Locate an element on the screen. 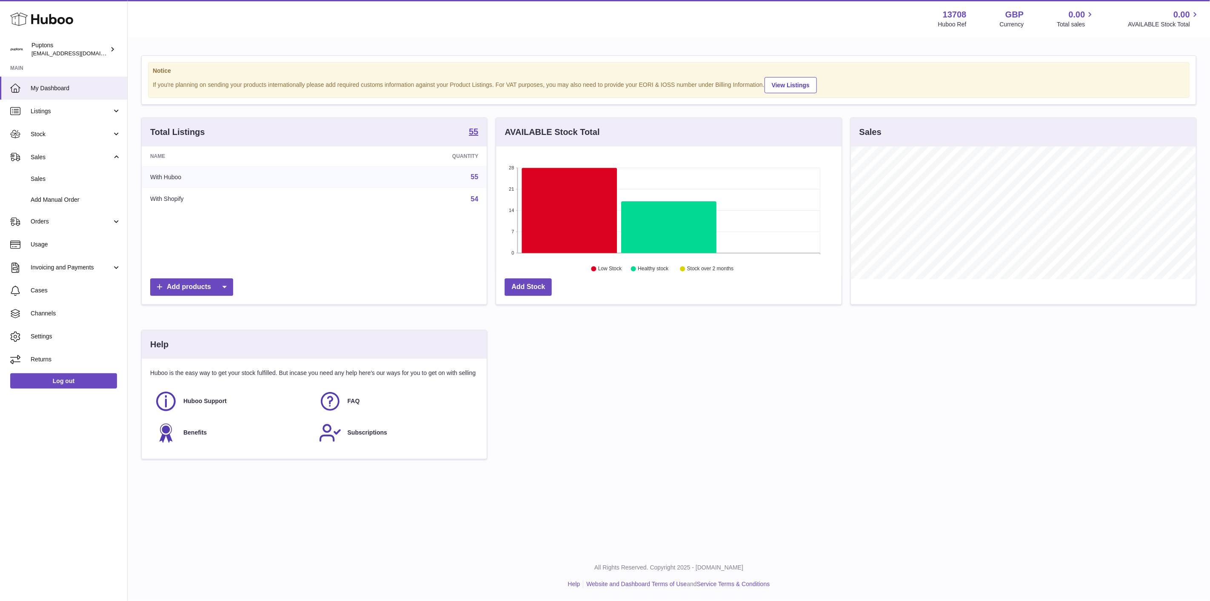 The height and width of the screenshot is (601, 1210). a: 0.00 AVAILABLE Stock Total is located at coordinates (1163, 19).